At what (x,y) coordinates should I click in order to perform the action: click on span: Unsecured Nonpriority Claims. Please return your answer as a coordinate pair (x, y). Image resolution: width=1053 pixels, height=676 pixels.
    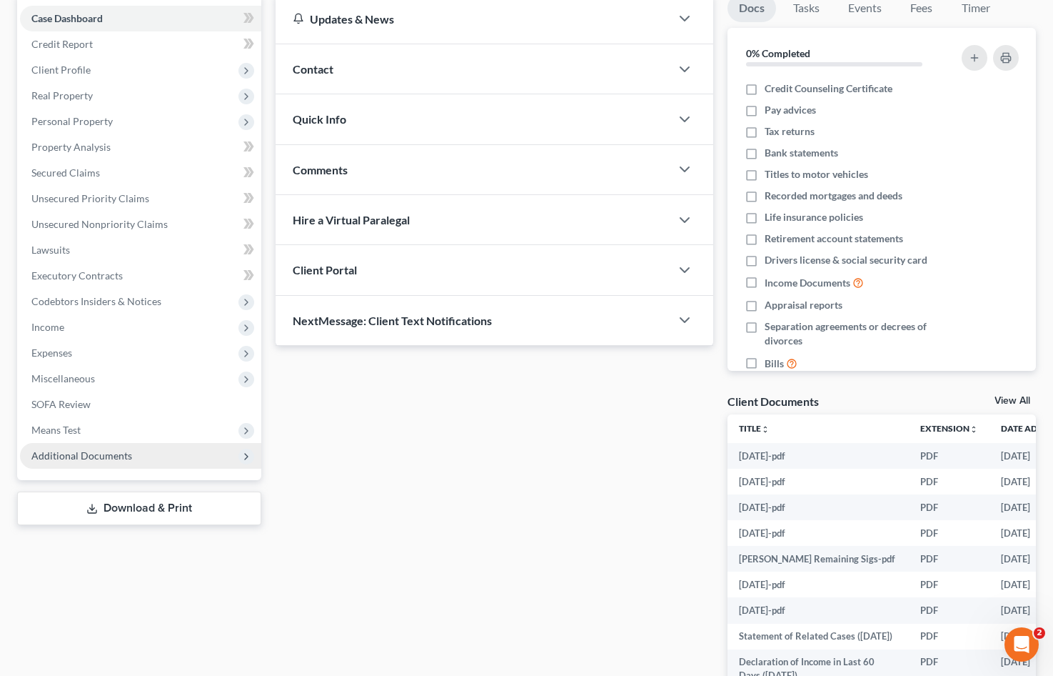
    Looking at the image, I should click on (99, 224).